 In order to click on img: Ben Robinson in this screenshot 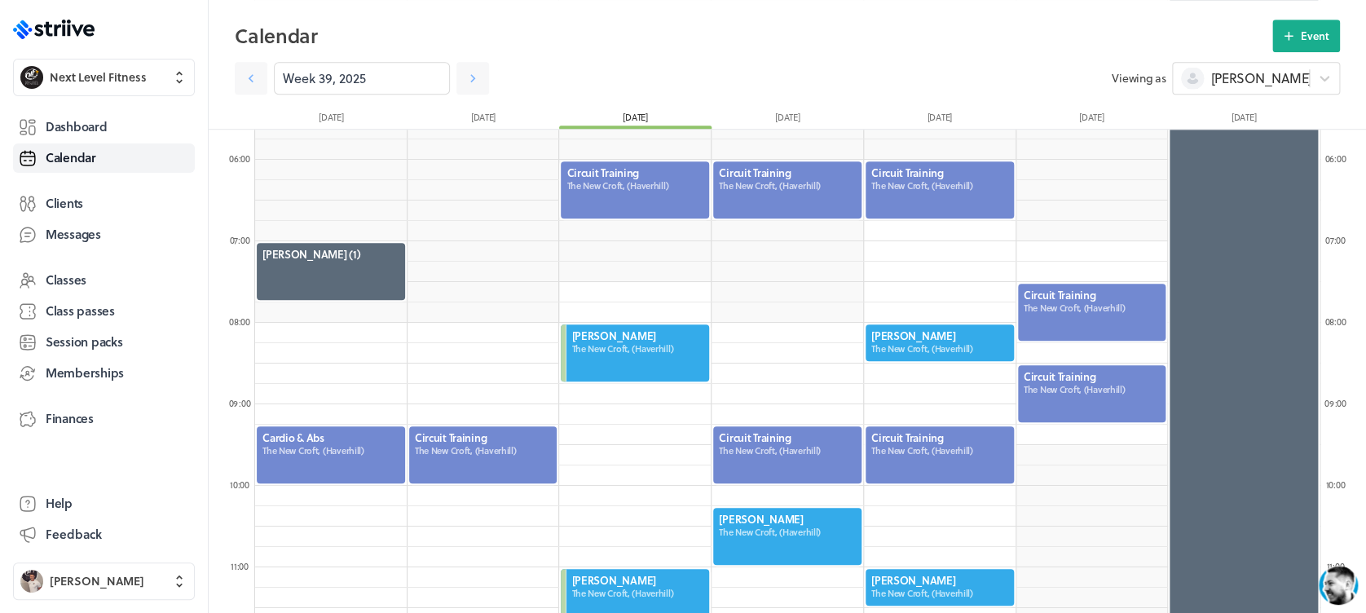, I will do `click(32, 581)`.